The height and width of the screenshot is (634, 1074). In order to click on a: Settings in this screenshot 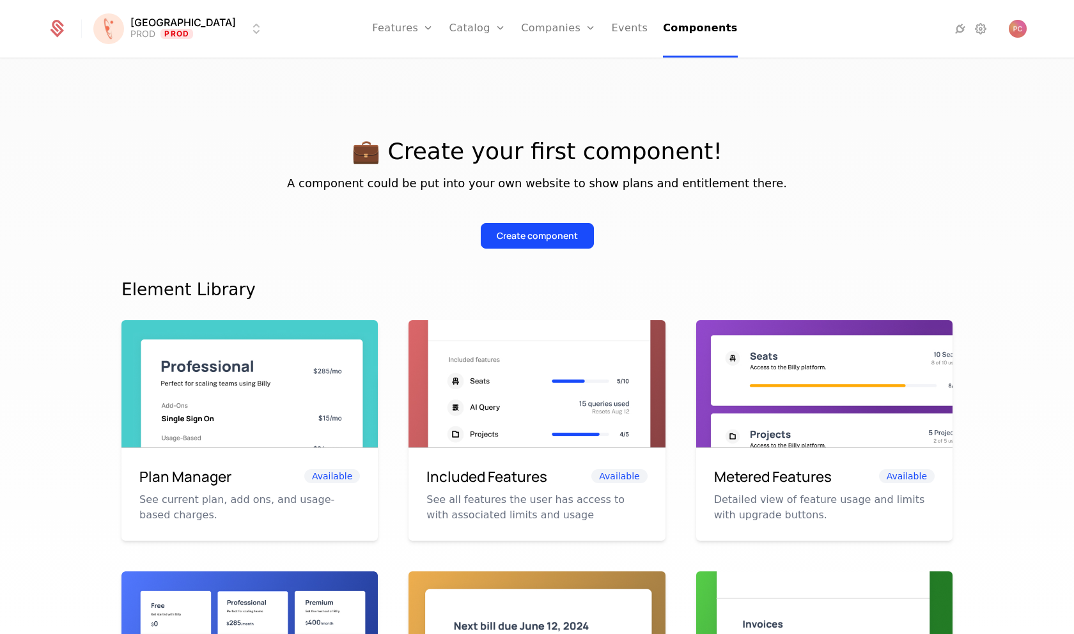, I will do `click(981, 29)`.